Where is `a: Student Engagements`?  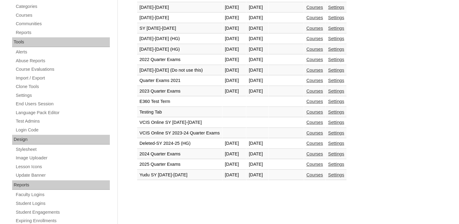 a: Student Engagements is located at coordinates (63, 212).